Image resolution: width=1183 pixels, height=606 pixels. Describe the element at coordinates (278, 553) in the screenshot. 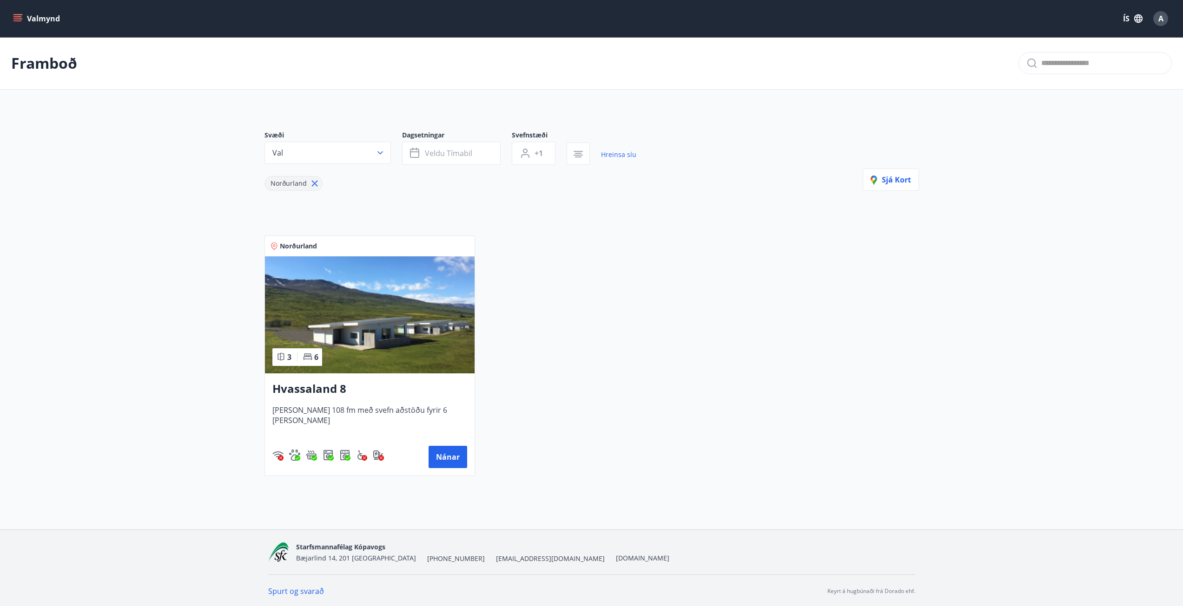

I see `img: x5MjQkxwhnYn6YREZUTEa9Q4KsBUeQdWGts9Dj4O.png` at that location.